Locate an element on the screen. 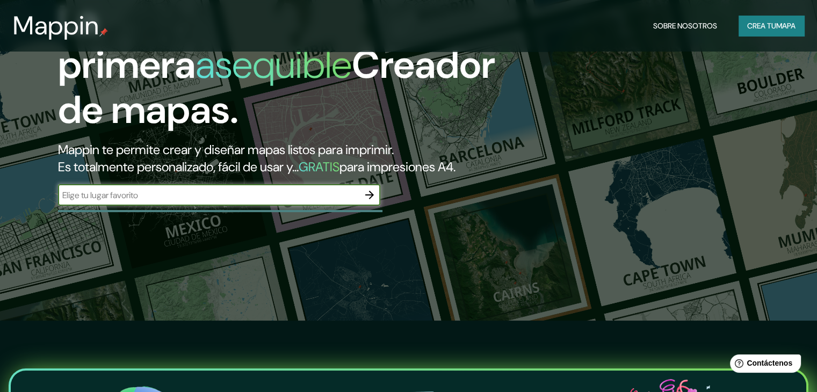 The width and height of the screenshot is (817, 392). font: asequible is located at coordinates (273, 64).